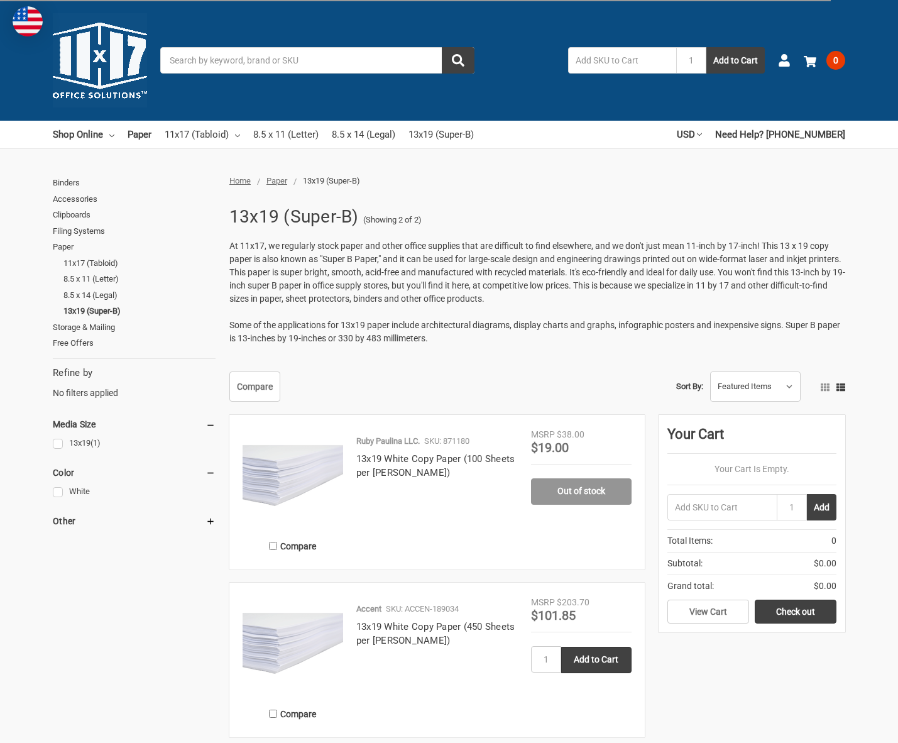 The height and width of the screenshot is (743, 898). Describe the element at coordinates (28, 21) in the screenshot. I see `img: duty and tax information for United States` at that location.